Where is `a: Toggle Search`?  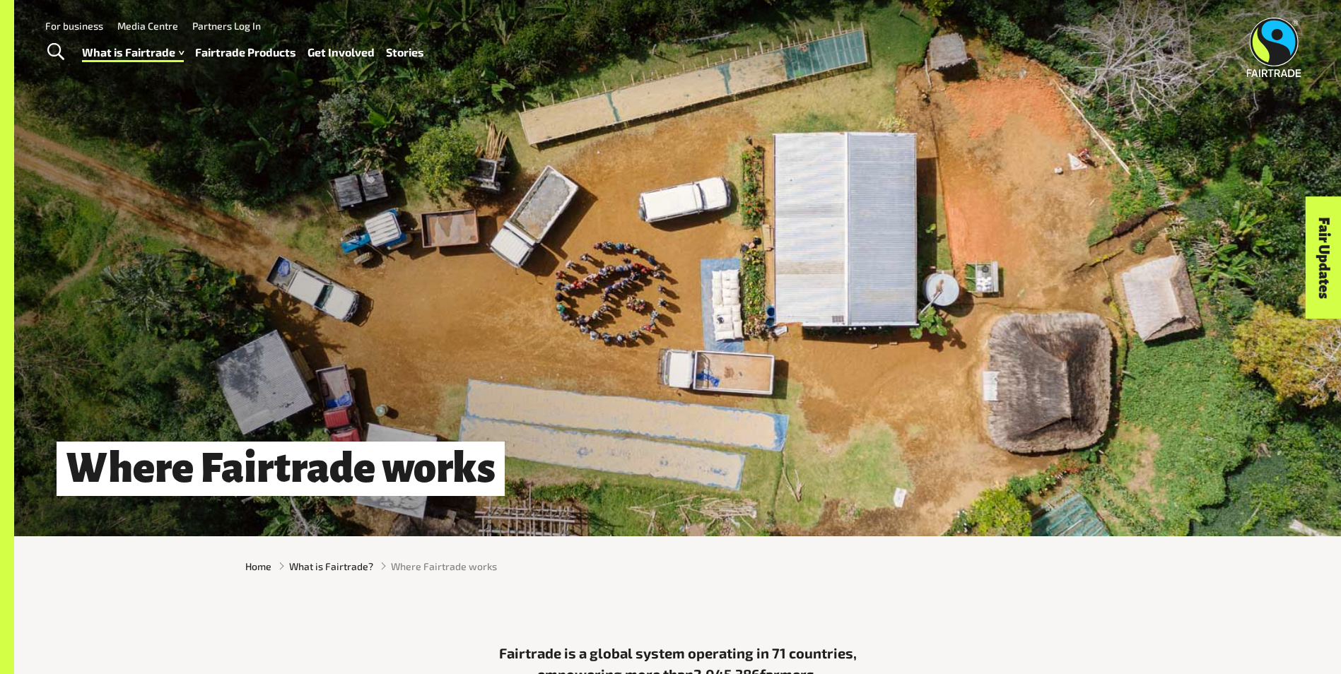 a: Toggle Search is located at coordinates (55, 52).